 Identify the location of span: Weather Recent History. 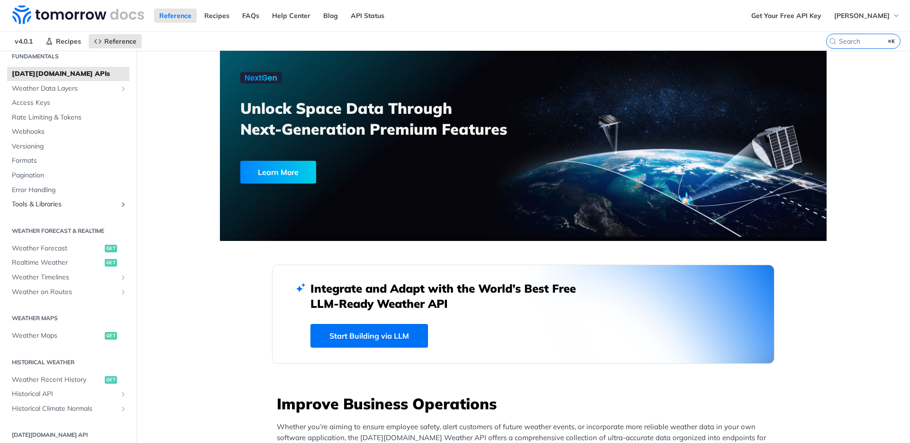
(57, 380).